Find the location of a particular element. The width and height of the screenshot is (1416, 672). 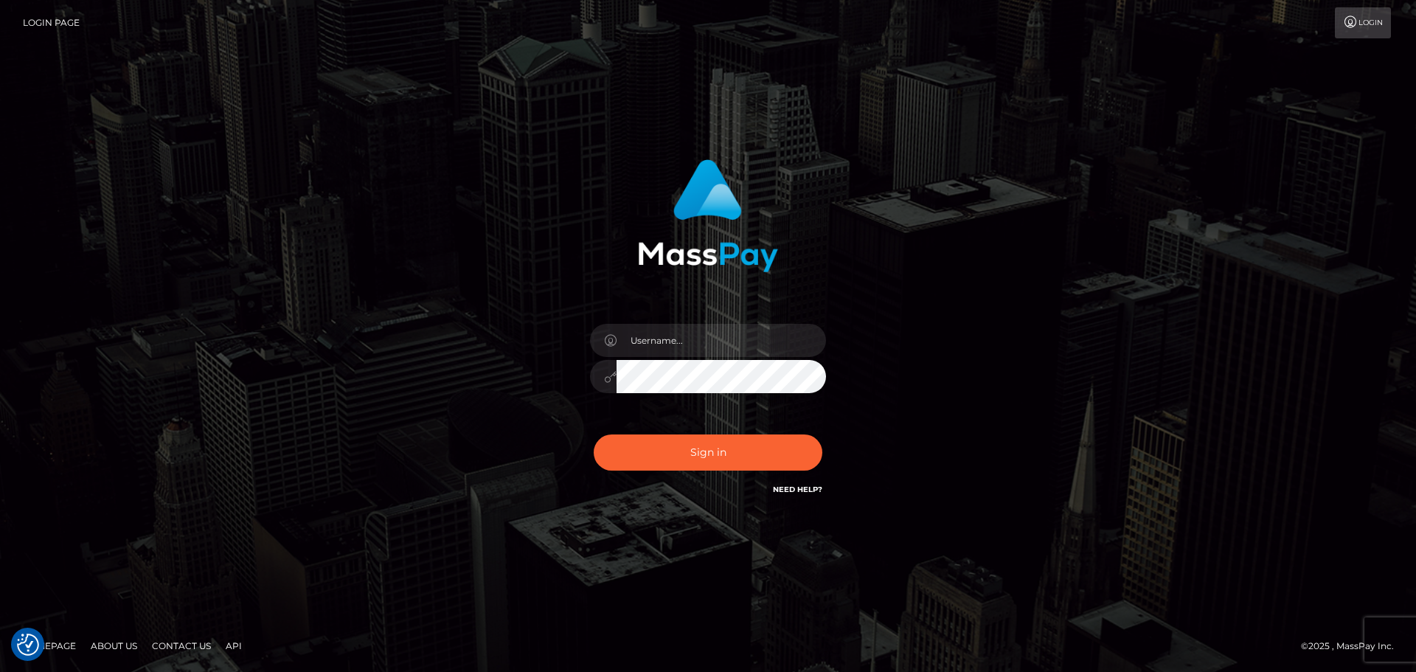

img: MassPay Login is located at coordinates (708, 215).